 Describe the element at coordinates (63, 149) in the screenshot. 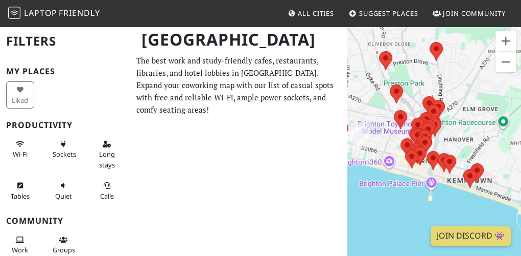

I see `button: Sockets` at that location.